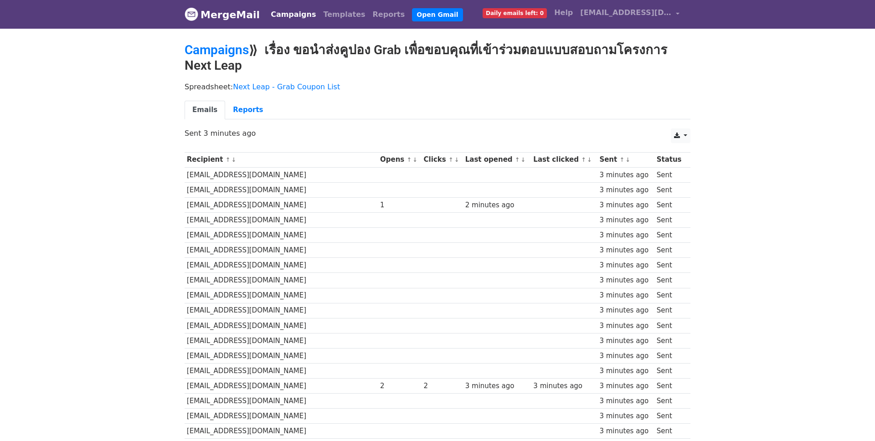 The height and width of the screenshot is (441, 875). Describe the element at coordinates (286, 87) in the screenshot. I see `a: Next Leap - Grab Coupon List` at that location.